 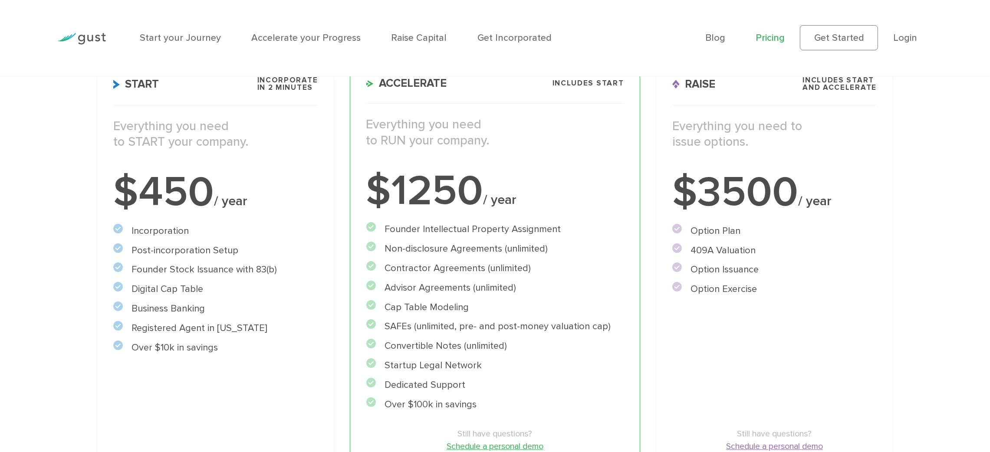 What do you see at coordinates (215, 289) in the screenshot?
I see `li: Digital Cap Table` at bounding box center [215, 289].